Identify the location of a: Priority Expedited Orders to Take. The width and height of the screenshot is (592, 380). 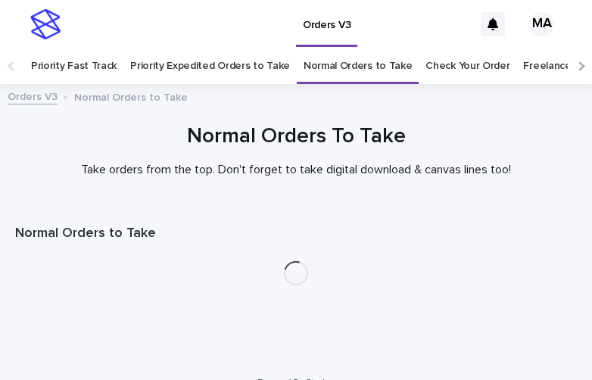
(210, 66).